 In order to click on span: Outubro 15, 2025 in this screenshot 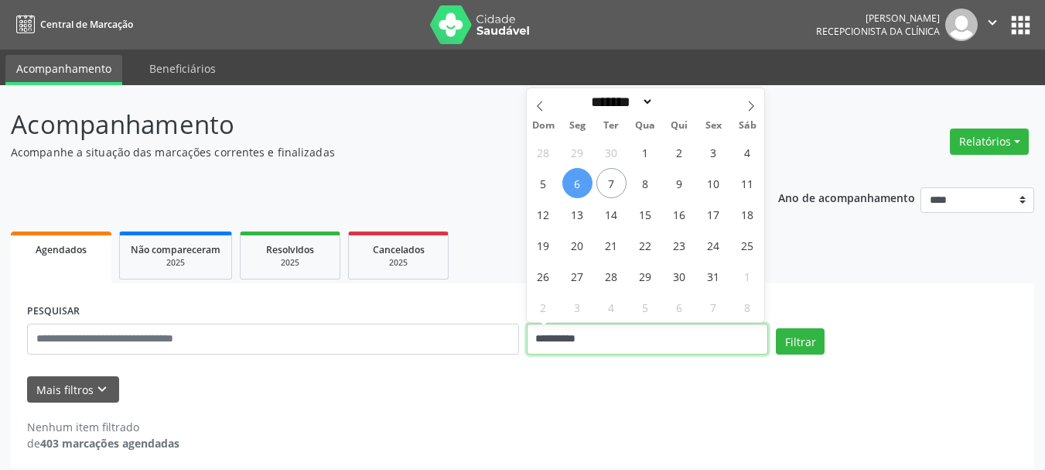, I will do `click(645, 214)`.